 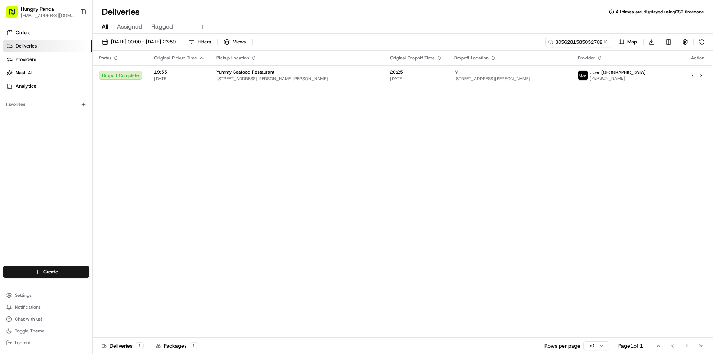 I want to click on button: Map, so click(x=628, y=42).